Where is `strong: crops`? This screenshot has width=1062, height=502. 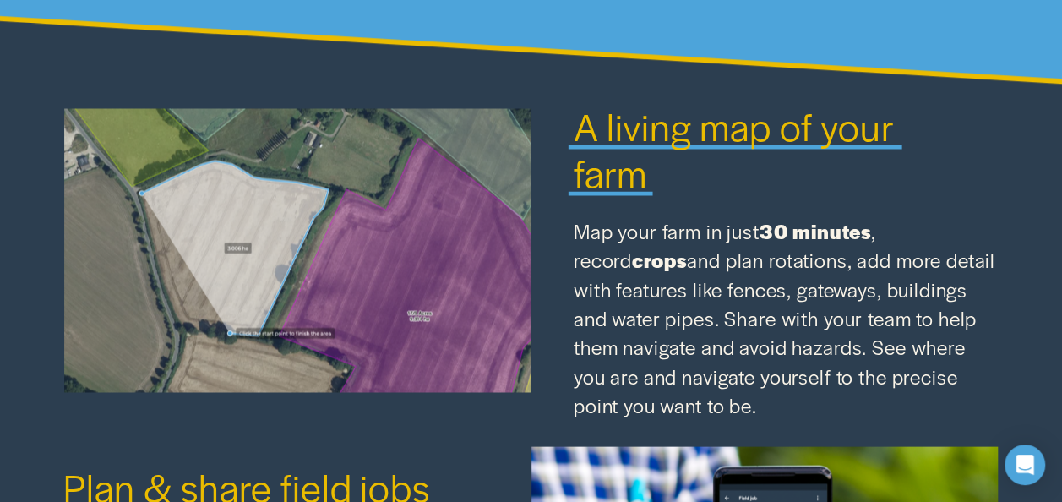 strong: crops is located at coordinates (659, 258).